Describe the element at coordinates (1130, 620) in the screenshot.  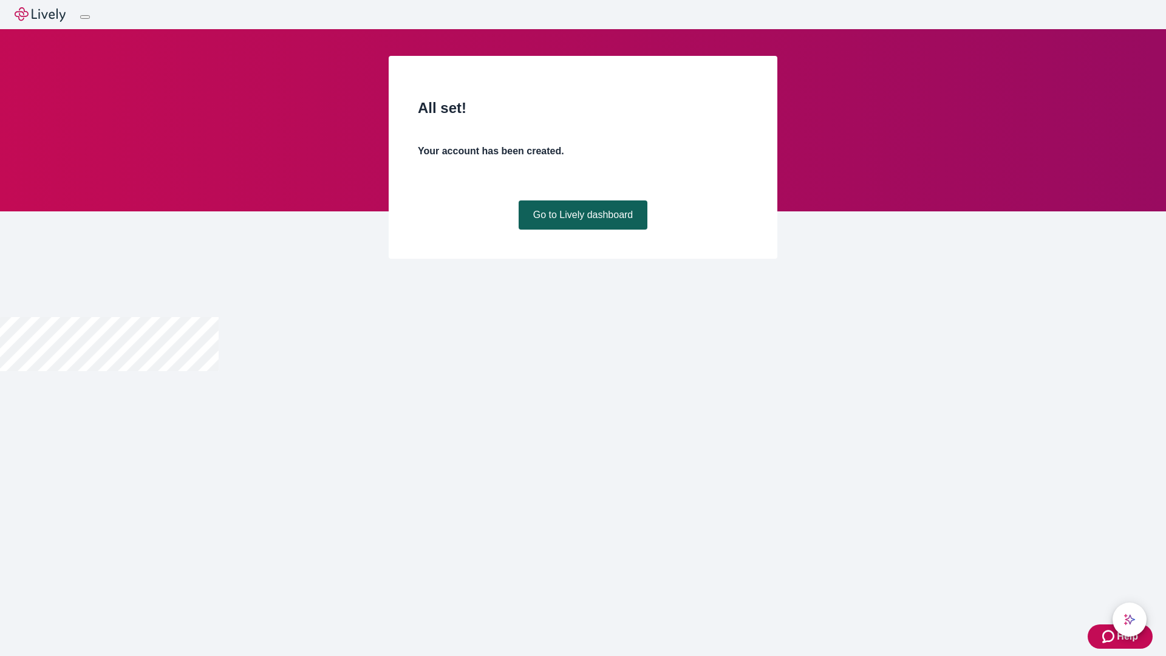
I see `svg: Lively AI Assistant` at that location.